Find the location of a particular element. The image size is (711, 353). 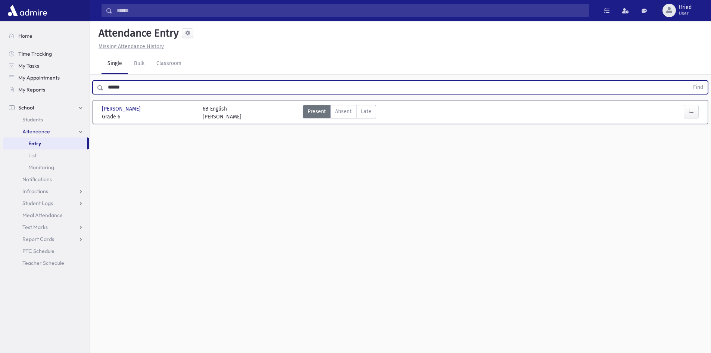

a: Bulk is located at coordinates (139, 64).